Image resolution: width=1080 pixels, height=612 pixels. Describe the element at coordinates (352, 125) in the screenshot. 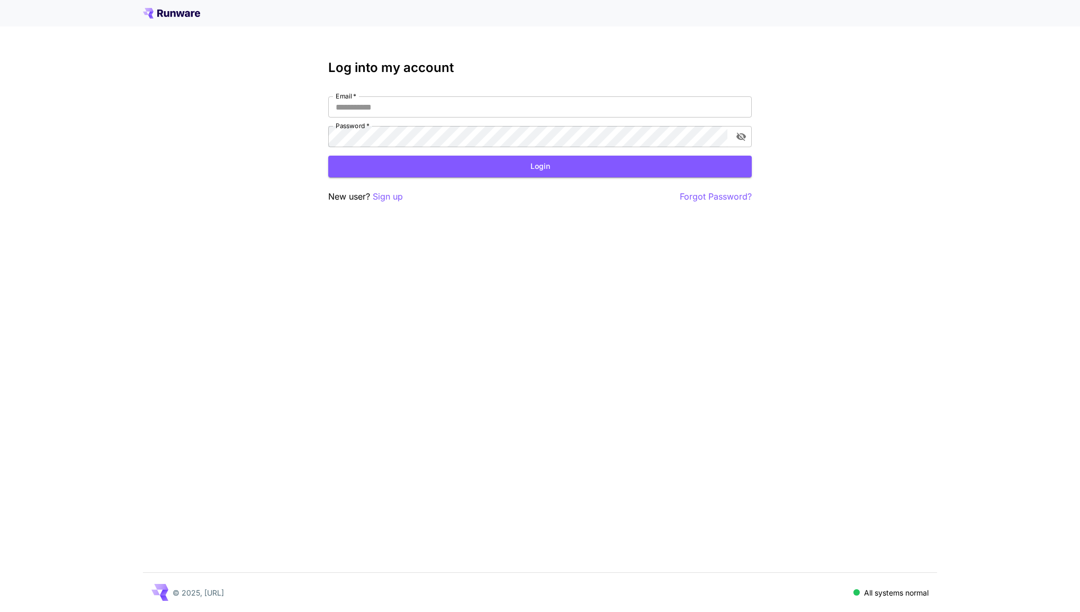

I see `label: Password` at that location.